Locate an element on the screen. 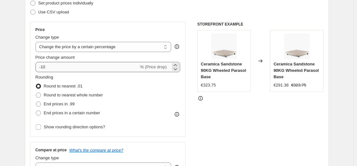 This screenshot has height=166, width=357. span: Round to nearest whole number is located at coordinates (73, 95).